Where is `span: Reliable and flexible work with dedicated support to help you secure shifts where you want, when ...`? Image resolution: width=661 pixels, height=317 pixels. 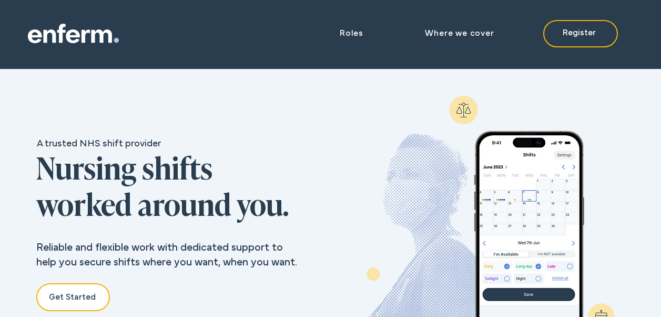
span: Reliable and flexible work with dedicated support to help you secure shifts where you want, when ... is located at coordinates (167, 255).